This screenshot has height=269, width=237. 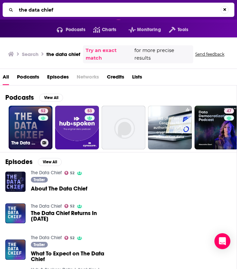 What do you see at coordinates (25, 143) in the screenshot?
I see `h3: The Data Chief` at bounding box center [25, 143].